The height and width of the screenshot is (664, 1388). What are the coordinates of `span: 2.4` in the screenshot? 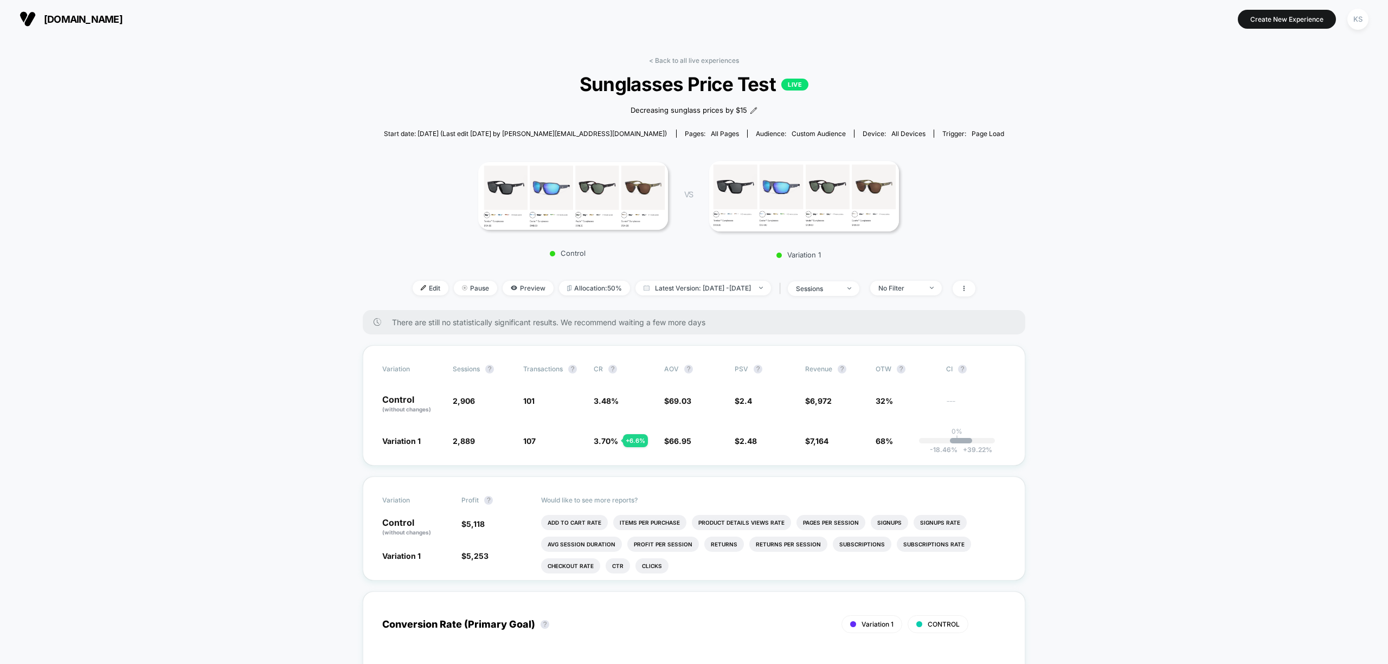 It's located at (746, 401).